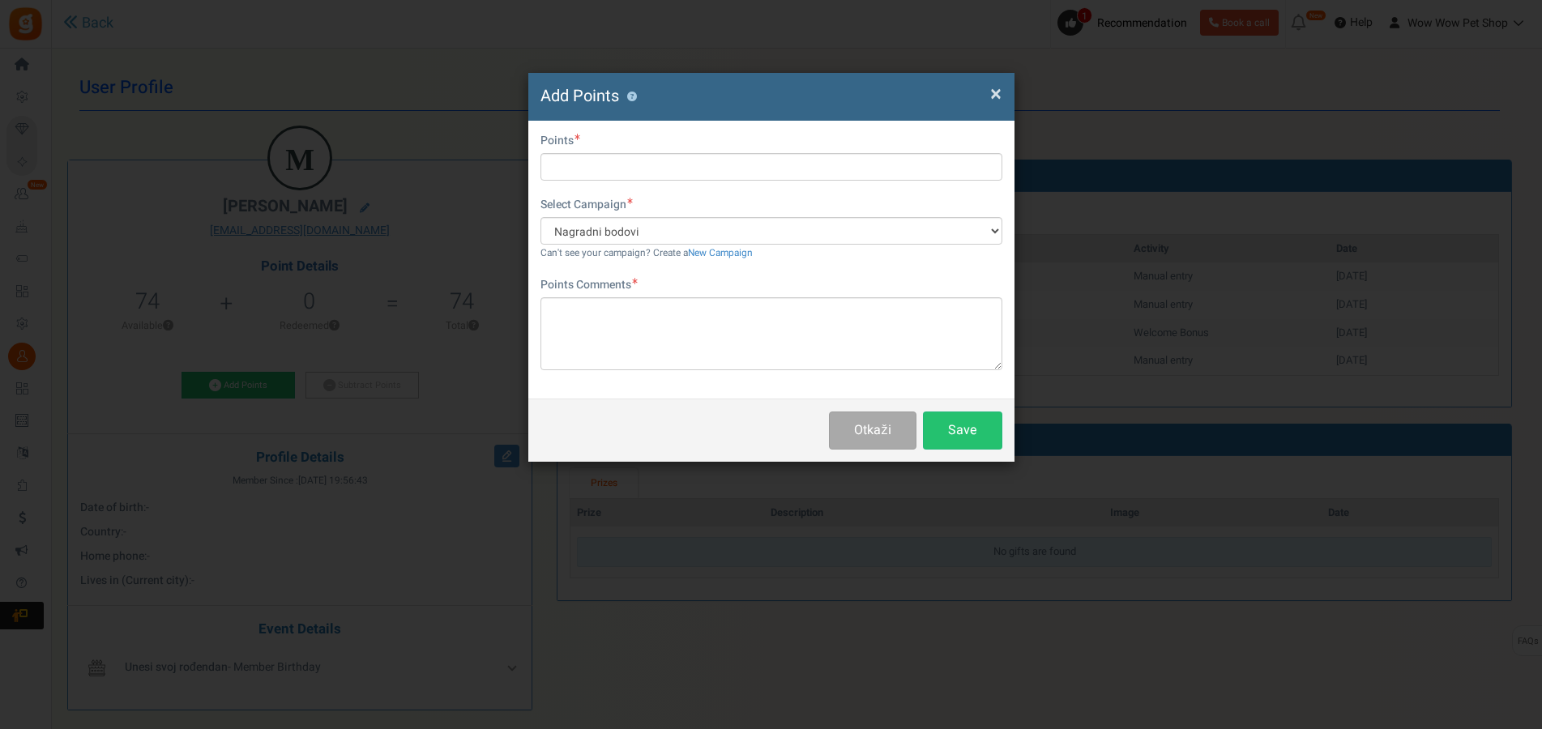  What do you see at coordinates (647, 253) in the screenshot?
I see `small: Can't see your campaign? Create a` at bounding box center [647, 253].